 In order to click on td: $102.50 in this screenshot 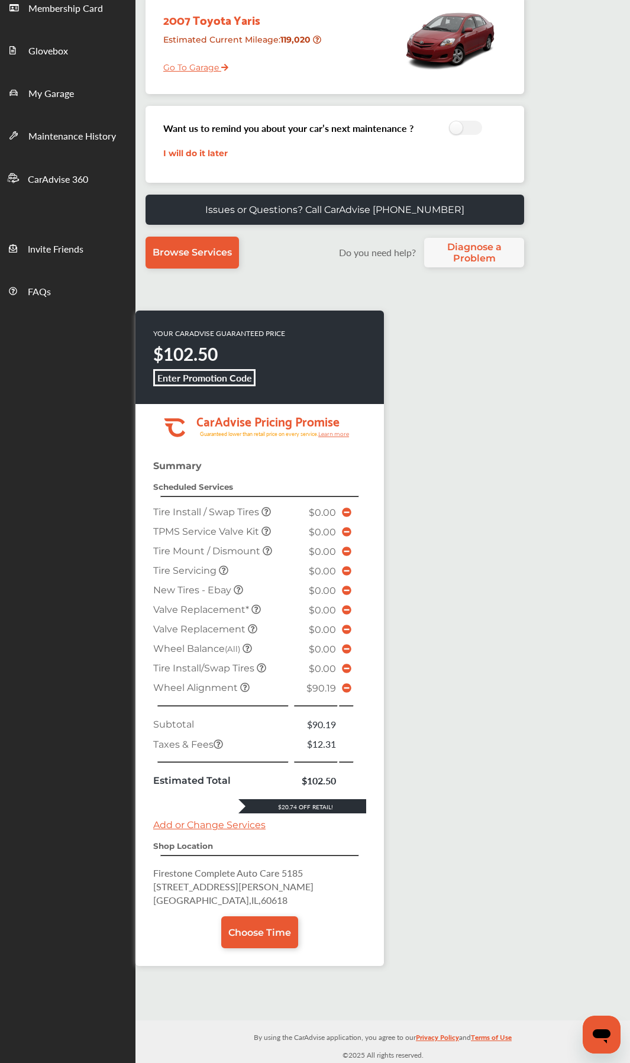, I will do `click(316, 780)`.